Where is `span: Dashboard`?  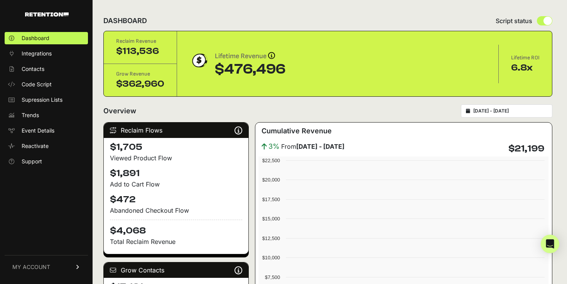 span: Dashboard is located at coordinates (35, 38).